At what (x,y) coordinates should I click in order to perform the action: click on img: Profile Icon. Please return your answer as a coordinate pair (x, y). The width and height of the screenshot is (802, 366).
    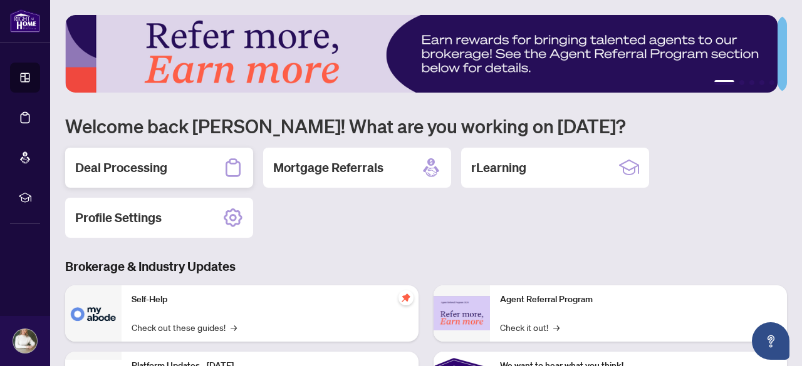
    Looking at the image, I should click on (25, 341).